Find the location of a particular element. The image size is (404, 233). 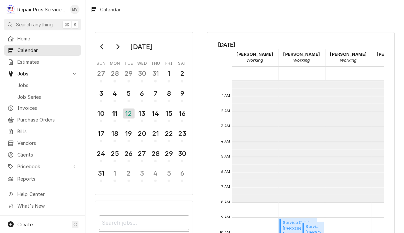

div: Repair Pros Services Inc's Avatar is located at coordinates (11, 9).